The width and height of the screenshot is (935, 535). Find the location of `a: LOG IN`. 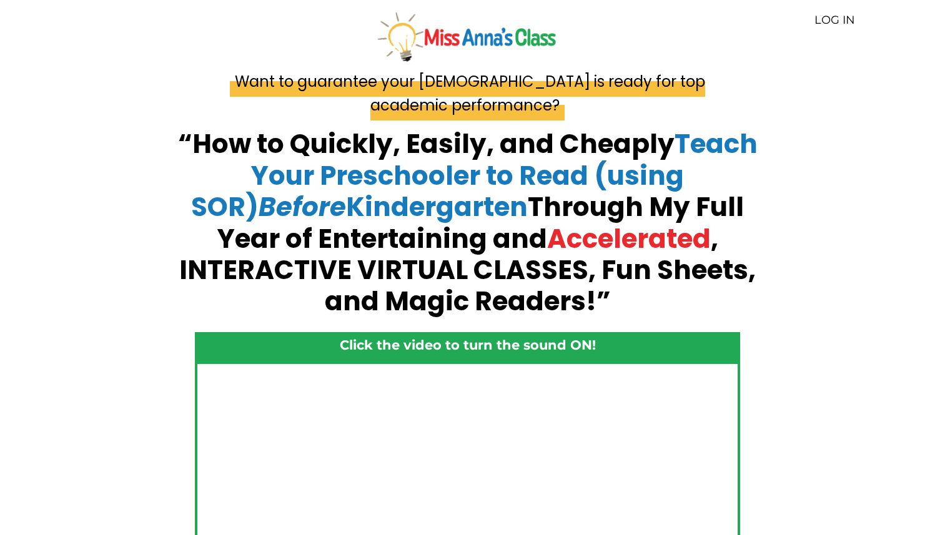

a: LOG IN is located at coordinates (834, 20).